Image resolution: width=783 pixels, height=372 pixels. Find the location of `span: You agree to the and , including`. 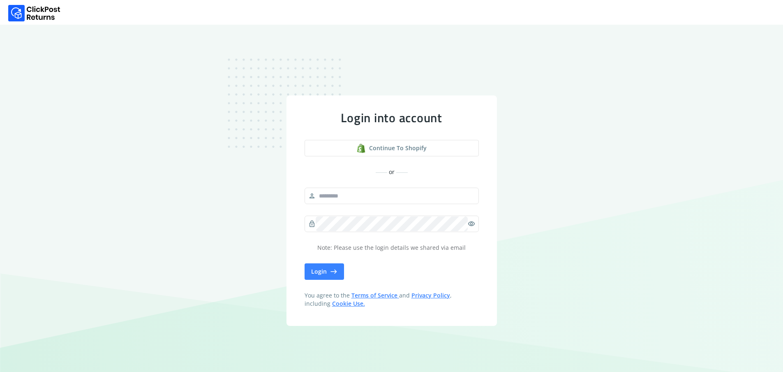

span: You agree to the and , including is located at coordinates (392, 299).